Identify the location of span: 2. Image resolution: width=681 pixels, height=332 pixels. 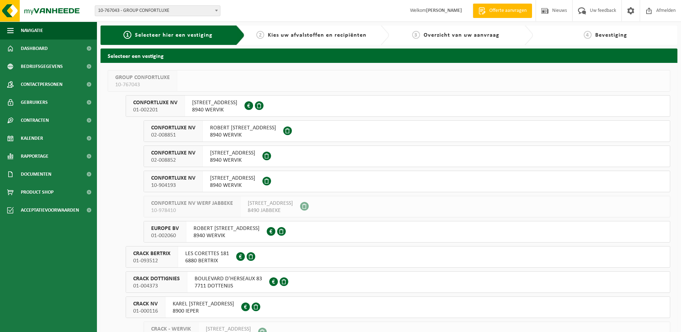
(260, 35).